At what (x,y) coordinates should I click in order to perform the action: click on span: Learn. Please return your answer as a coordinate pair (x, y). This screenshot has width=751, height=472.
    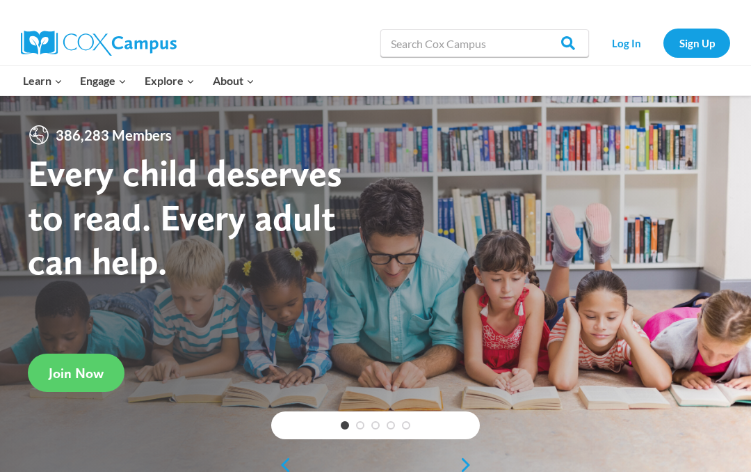
    Looking at the image, I should click on (42, 81).